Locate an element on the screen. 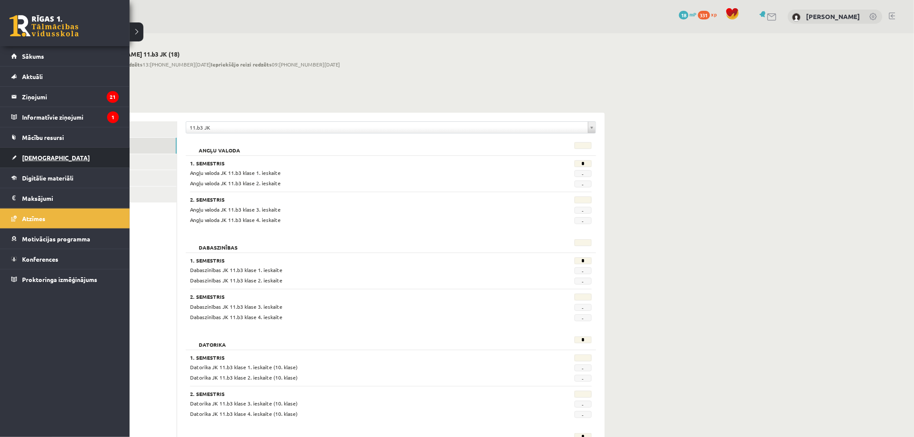 This screenshot has width=914, height=437. span: Angļu valoda JK 11.b3 klase 3. ieskaite is located at coordinates (235, 209).